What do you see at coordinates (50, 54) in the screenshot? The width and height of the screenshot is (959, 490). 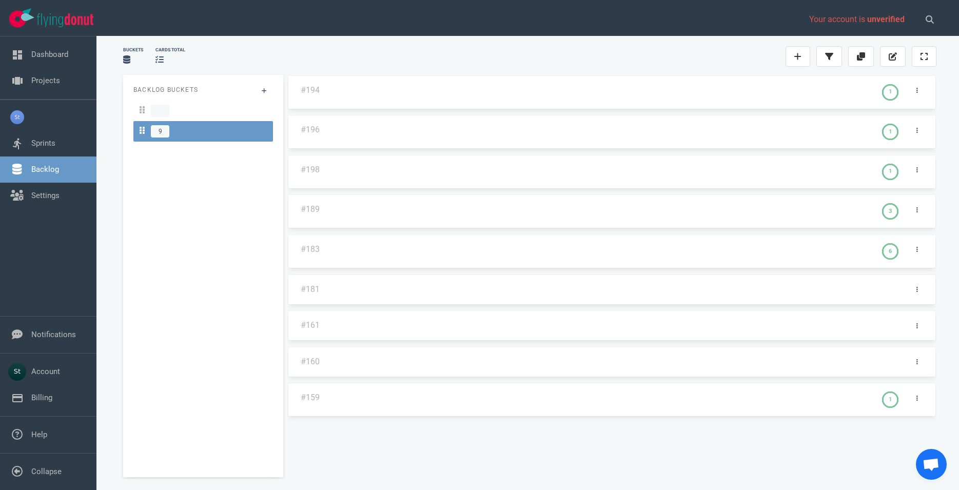 I see `a: Dashboard` at bounding box center [50, 54].